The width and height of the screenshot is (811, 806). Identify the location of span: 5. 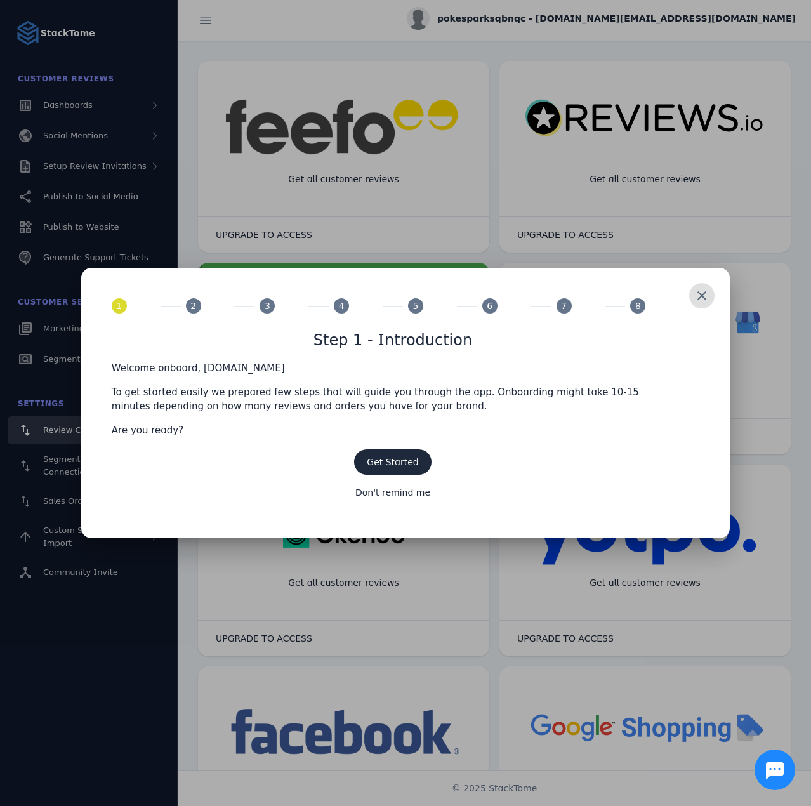
(416, 306).